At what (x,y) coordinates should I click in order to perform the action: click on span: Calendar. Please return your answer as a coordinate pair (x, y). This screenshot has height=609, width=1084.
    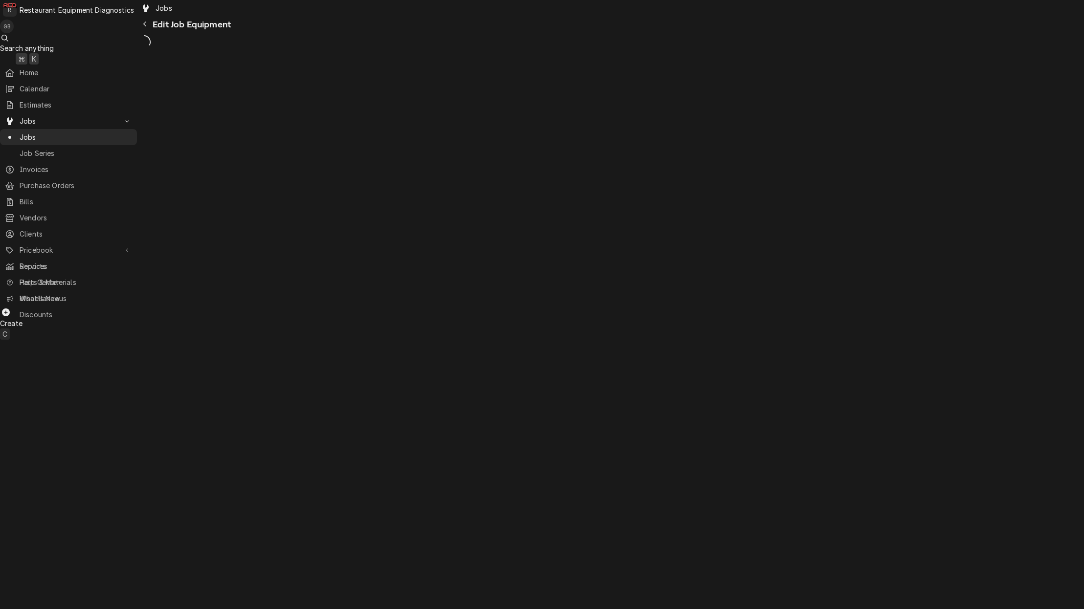
    Looking at the image, I should click on (76, 89).